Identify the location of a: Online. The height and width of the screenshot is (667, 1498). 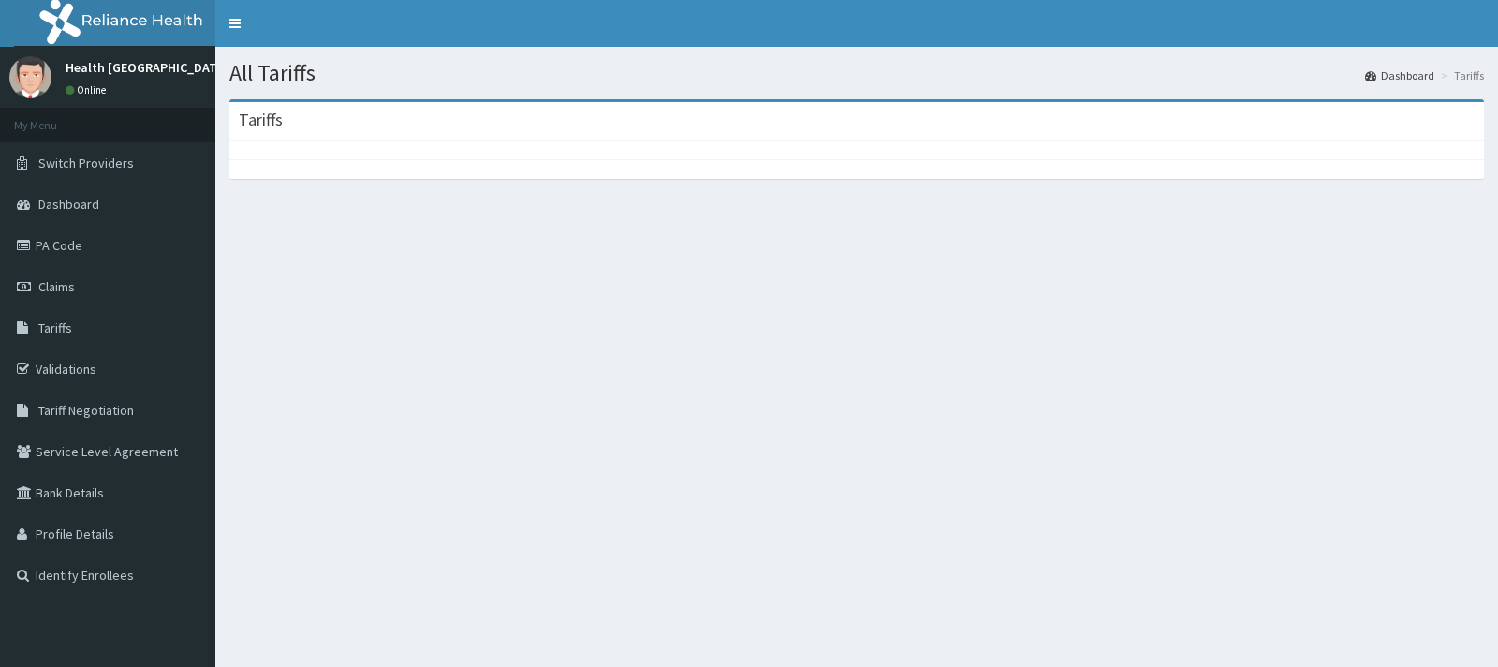
(88, 90).